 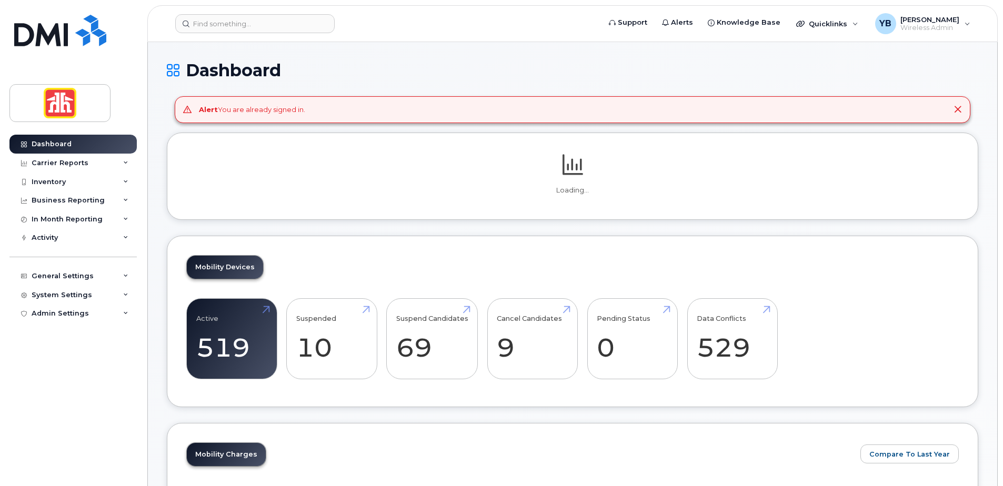 I want to click on a: Suspend Candidates 69, so click(x=432, y=339).